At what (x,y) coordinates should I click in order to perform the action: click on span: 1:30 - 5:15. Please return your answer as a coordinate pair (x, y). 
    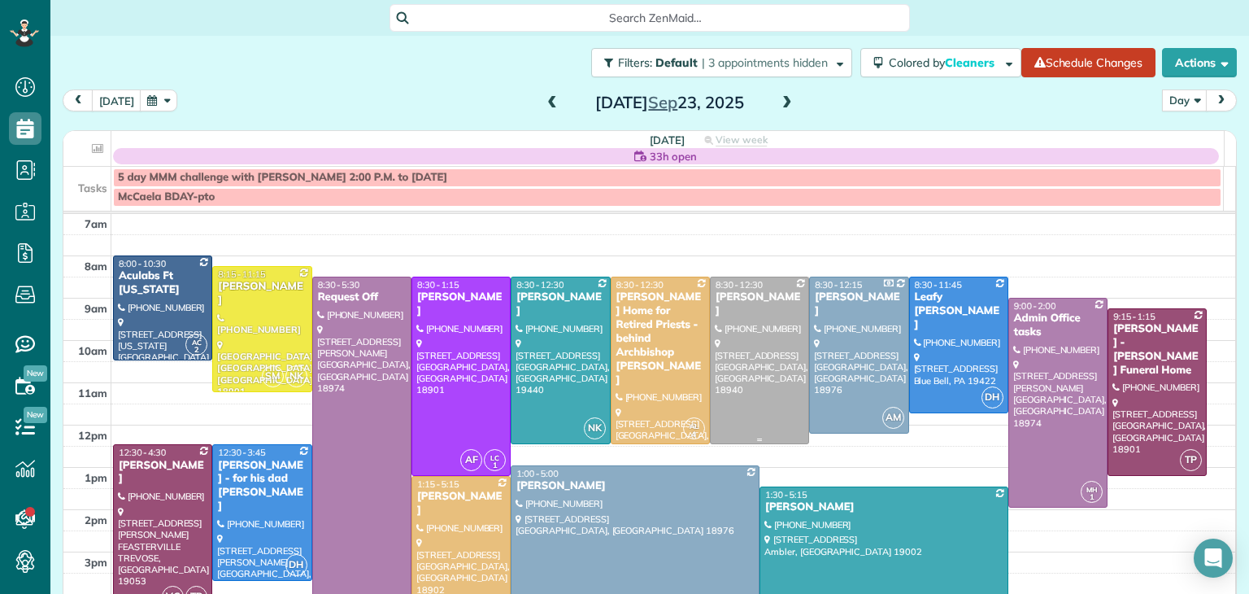
    Looking at the image, I should click on (786, 494).